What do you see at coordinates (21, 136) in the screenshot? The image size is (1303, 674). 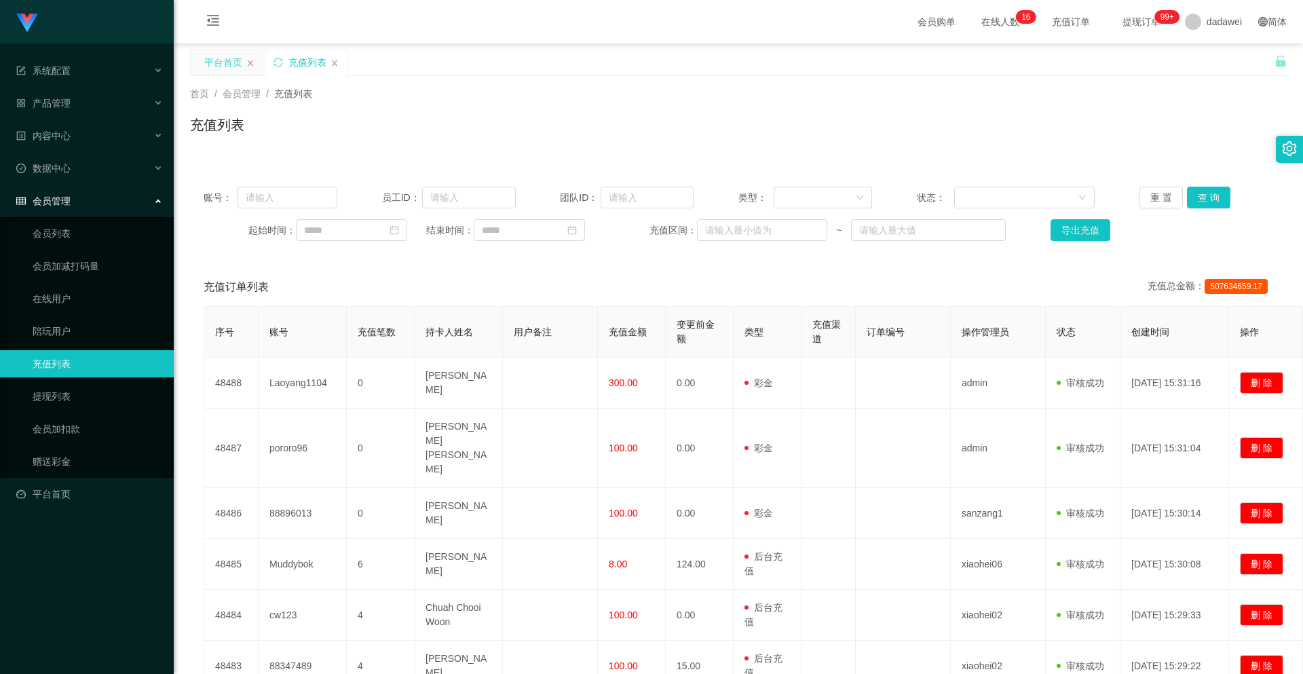 I see `i: 图标: profile` at bounding box center [21, 136].